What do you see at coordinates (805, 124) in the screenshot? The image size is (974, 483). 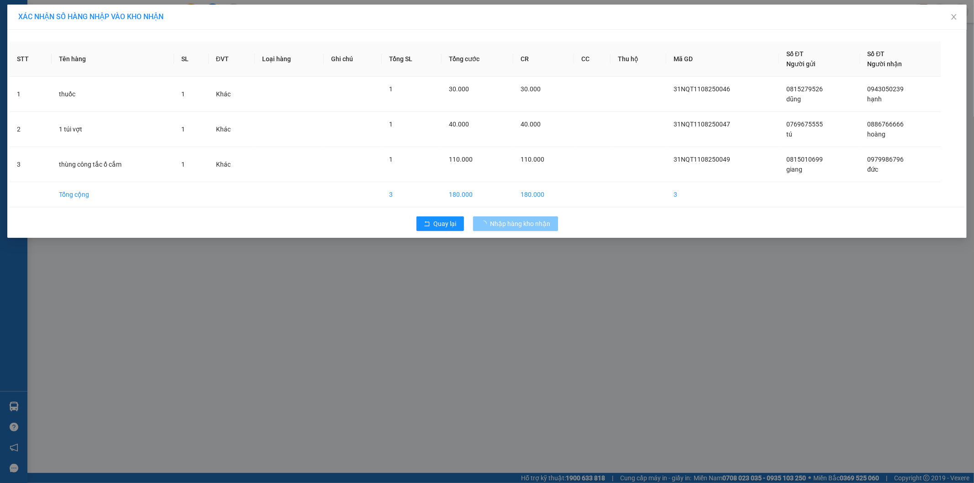 I see `span: 0769675555` at bounding box center [805, 124].